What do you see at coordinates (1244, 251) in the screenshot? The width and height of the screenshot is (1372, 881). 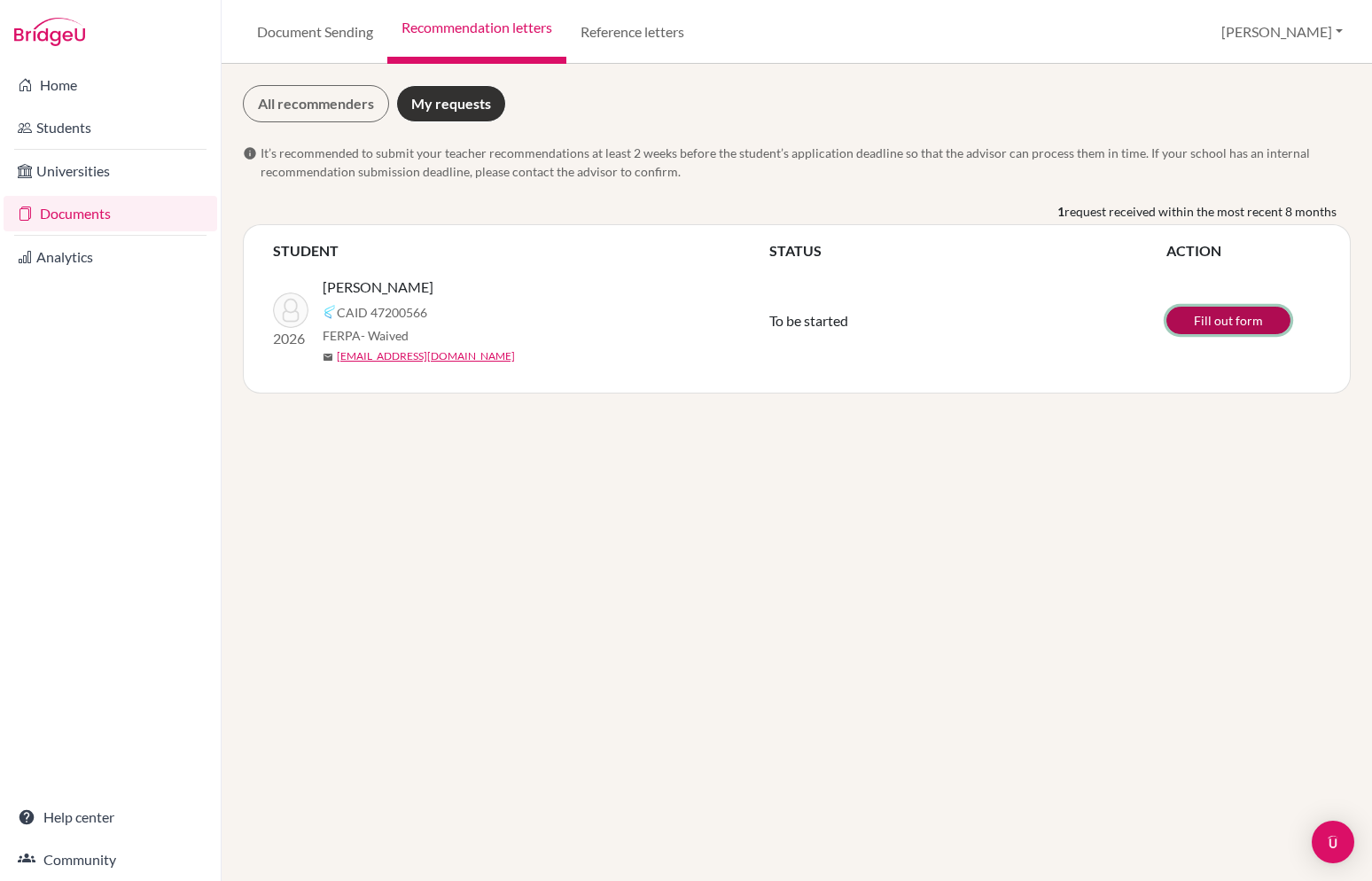 I see `th: ACTION` at bounding box center [1244, 251].